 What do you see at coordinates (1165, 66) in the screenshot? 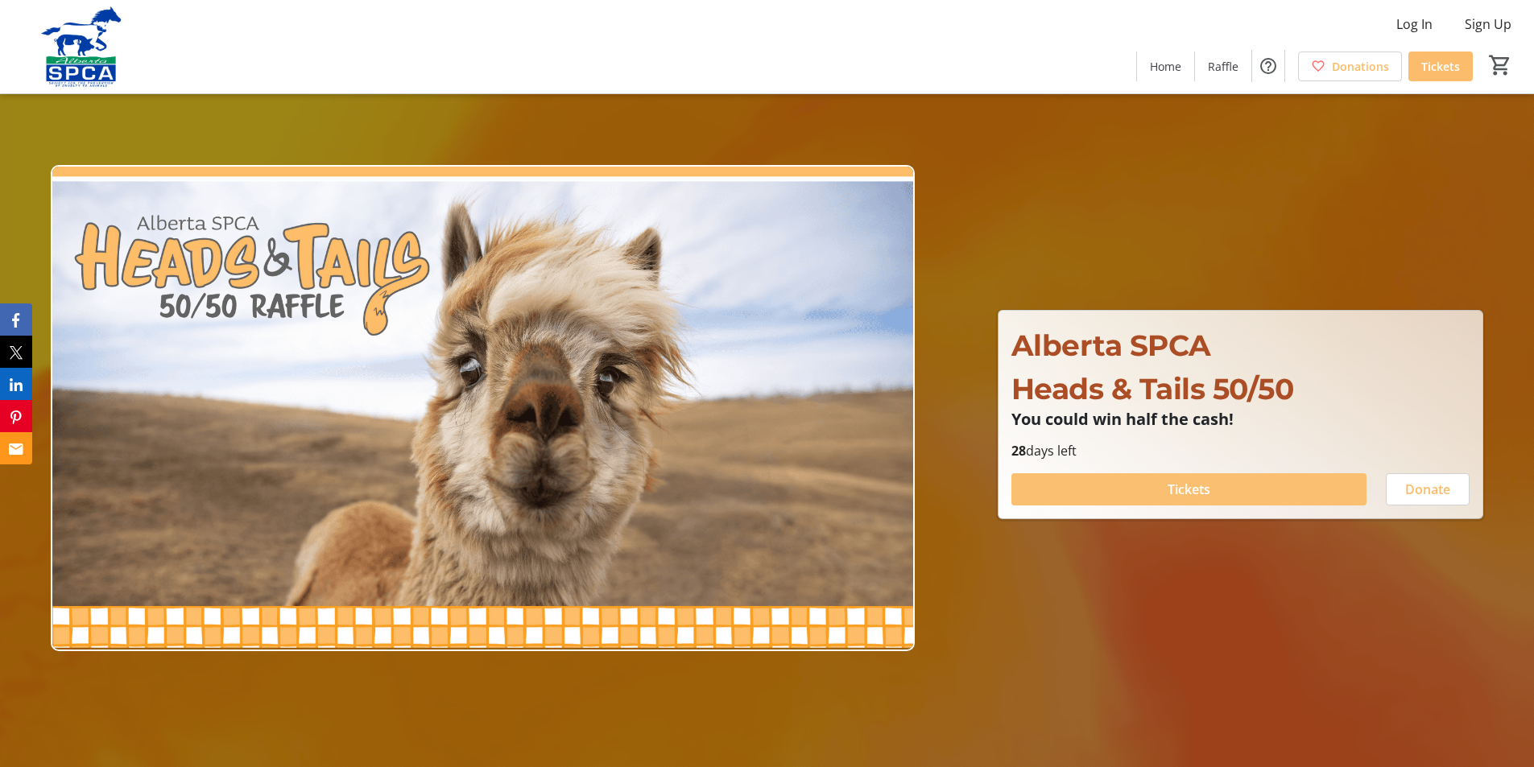
I see `span: Home` at bounding box center [1165, 66].